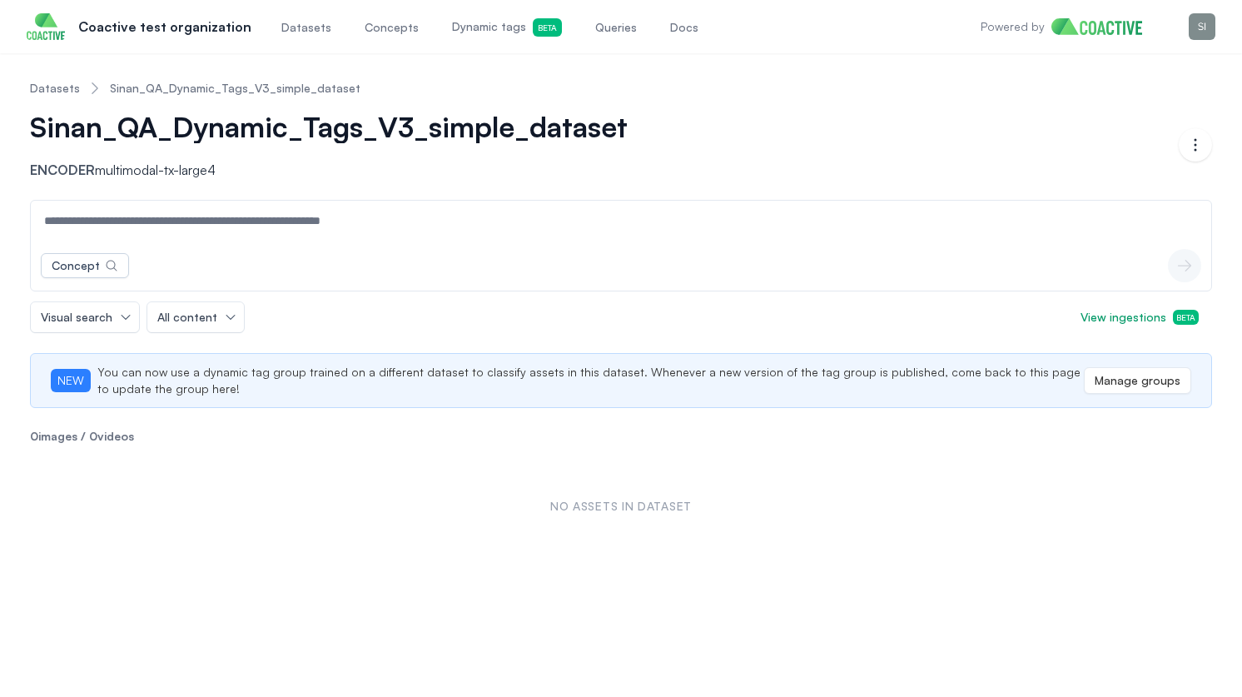 The height and width of the screenshot is (697, 1242). Describe the element at coordinates (1202, 27) in the screenshot. I see `button: Menu for the logged in user` at that location.